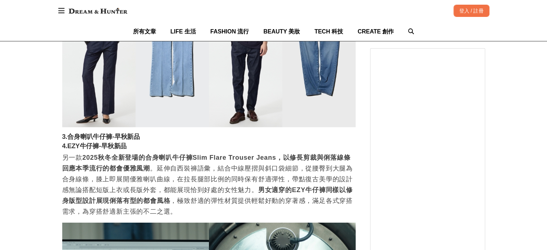  Describe the element at coordinates (209, 146) in the screenshot. I see `h3: 4.EZY牛仔褲-早秋新品` at that location.